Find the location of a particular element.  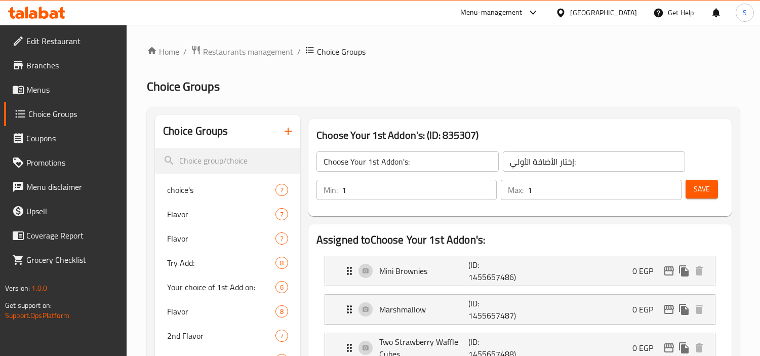

span: Upsell is located at coordinates (72, 211).